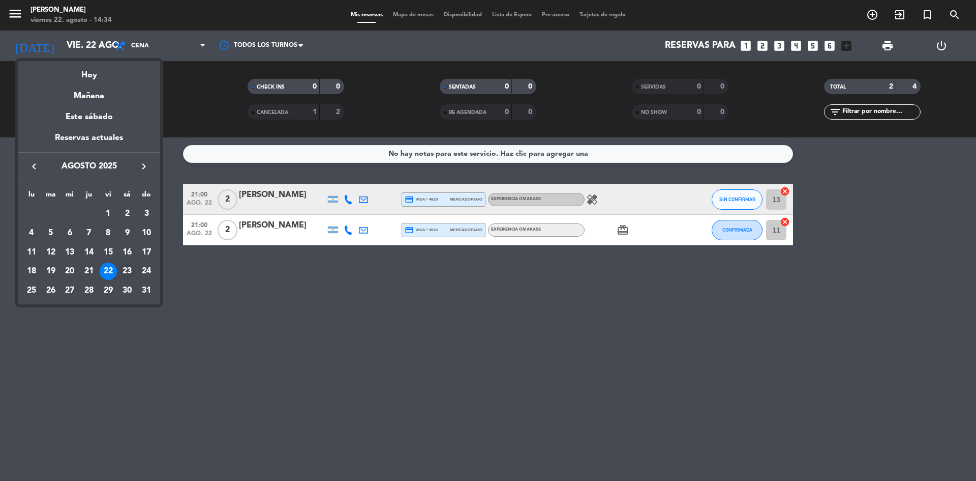 Image resolution: width=976 pixels, height=481 pixels. I want to click on div: 30, so click(127, 290).